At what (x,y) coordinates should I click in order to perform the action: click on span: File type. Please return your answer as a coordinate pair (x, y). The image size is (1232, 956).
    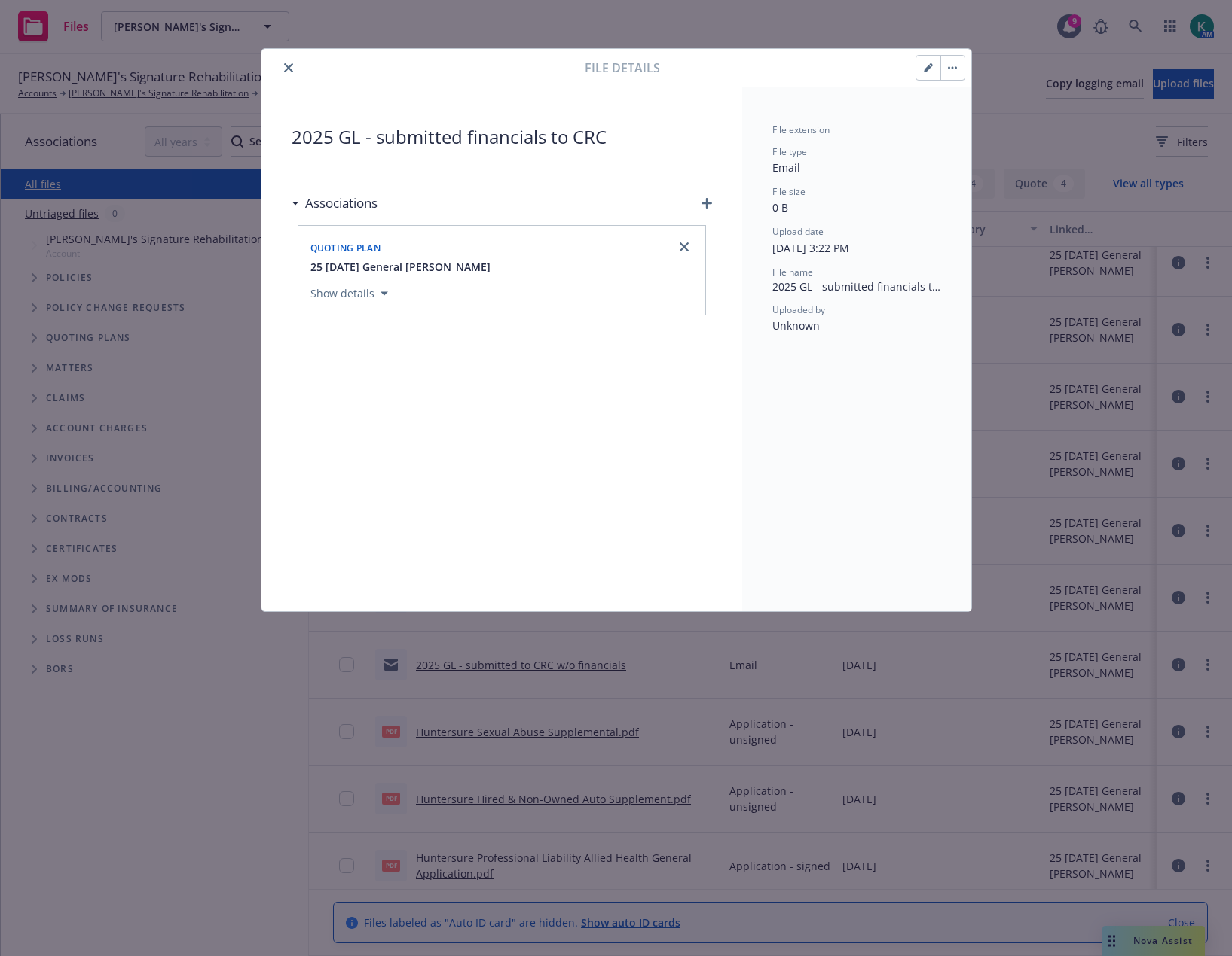
    Looking at the image, I should click on (790, 151).